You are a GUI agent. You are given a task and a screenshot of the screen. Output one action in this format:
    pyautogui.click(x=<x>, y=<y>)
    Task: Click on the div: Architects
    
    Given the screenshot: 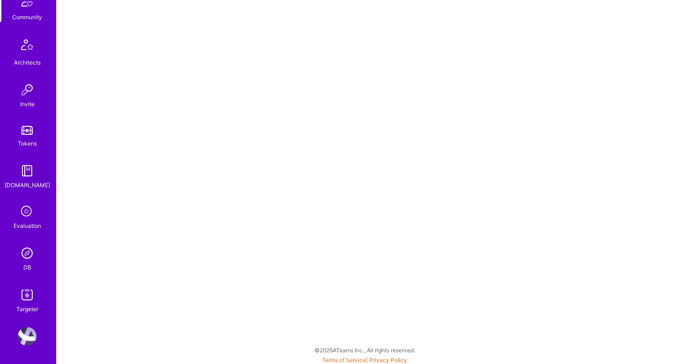 What is the action you would take?
    pyautogui.click(x=27, y=62)
    